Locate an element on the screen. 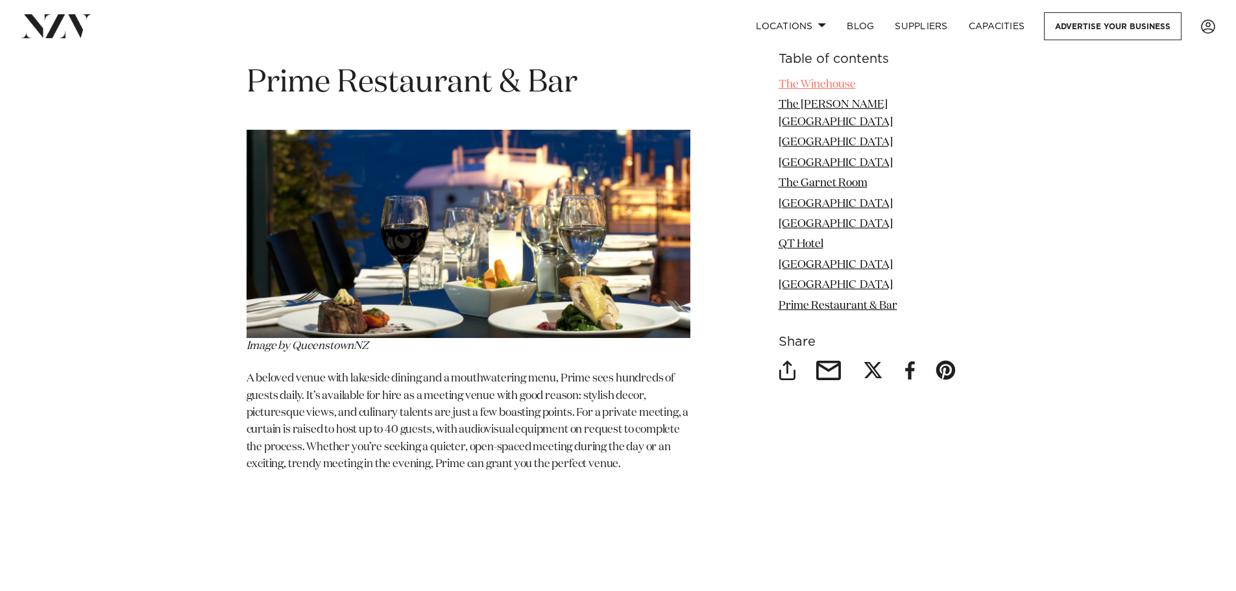 The image size is (1236, 591). h6: Share is located at coordinates (884, 342).